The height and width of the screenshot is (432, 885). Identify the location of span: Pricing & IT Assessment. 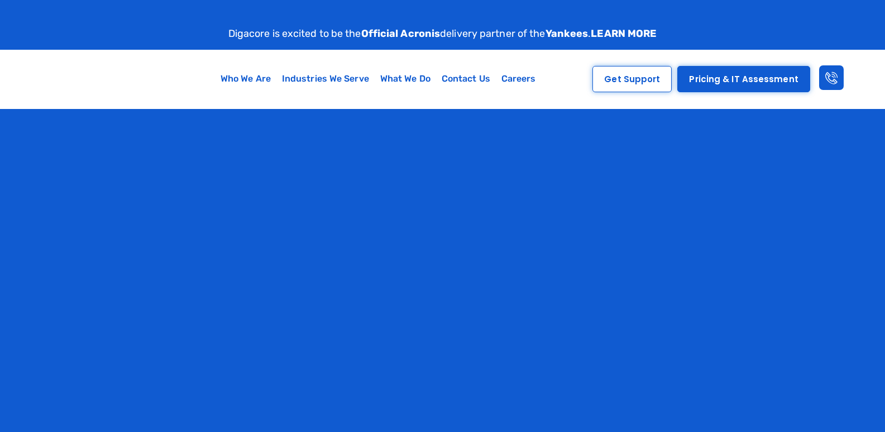
(743, 79).